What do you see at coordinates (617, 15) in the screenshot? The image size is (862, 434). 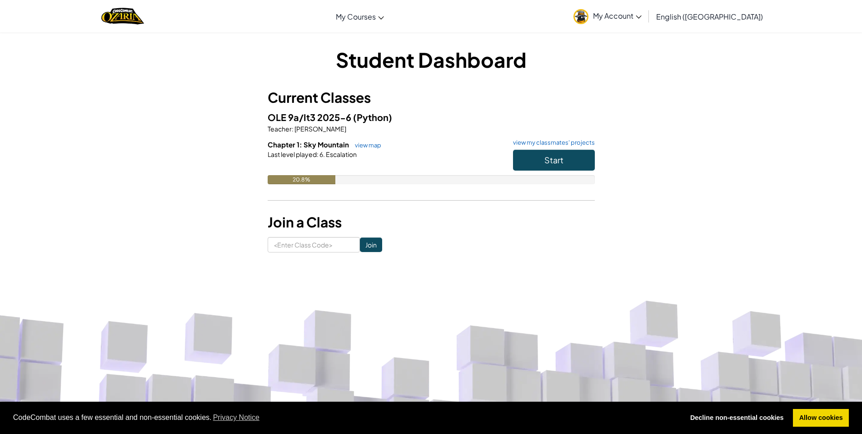 I see `span: My Account` at bounding box center [617, 15].